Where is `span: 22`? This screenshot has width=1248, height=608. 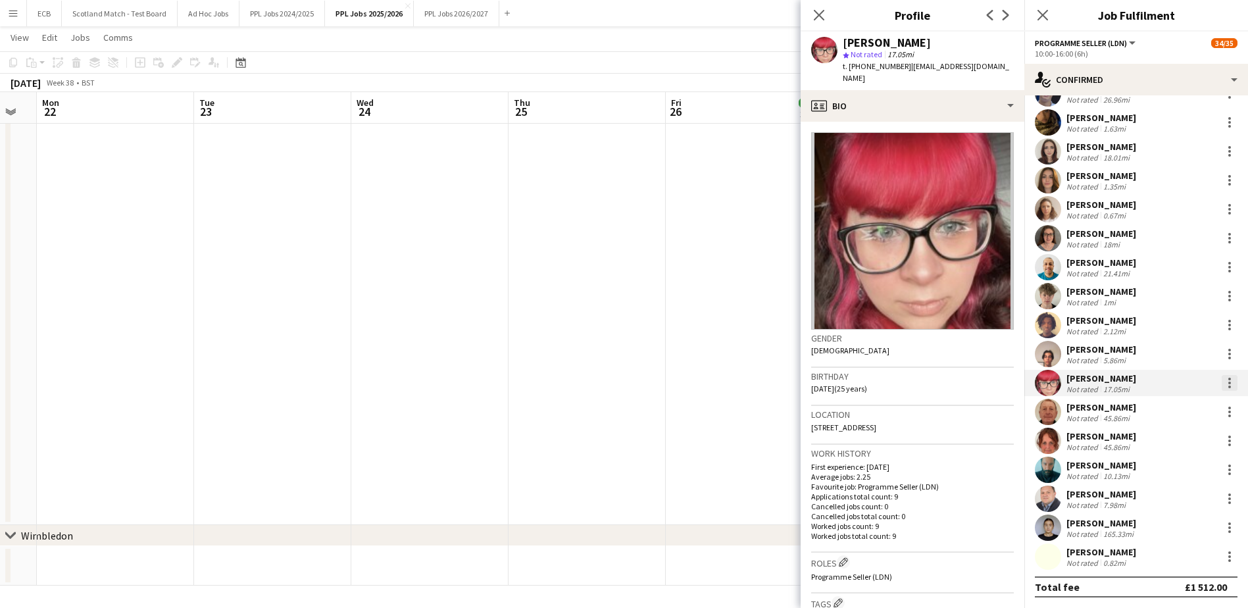
span: 22 is located at coordinates (49, 111).